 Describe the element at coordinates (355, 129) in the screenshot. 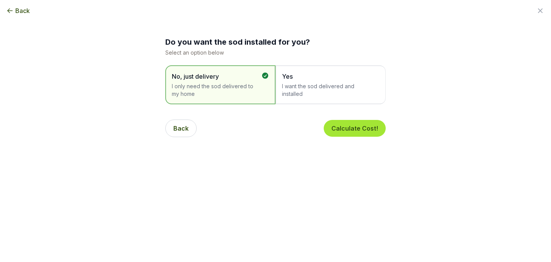

I see `button: Calculate Cost!` at that location.